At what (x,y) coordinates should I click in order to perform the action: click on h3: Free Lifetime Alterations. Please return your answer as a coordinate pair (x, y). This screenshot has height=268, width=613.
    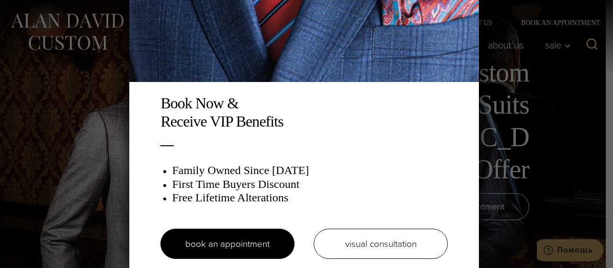
    Looking at the image, I should click on (310, 197).